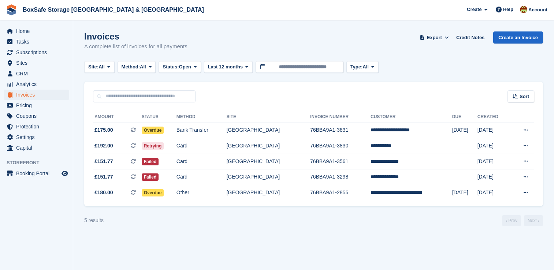 The height and width of the screenshot is (270, 554). I want to click on span: Booking Portal, so click(38, 174).